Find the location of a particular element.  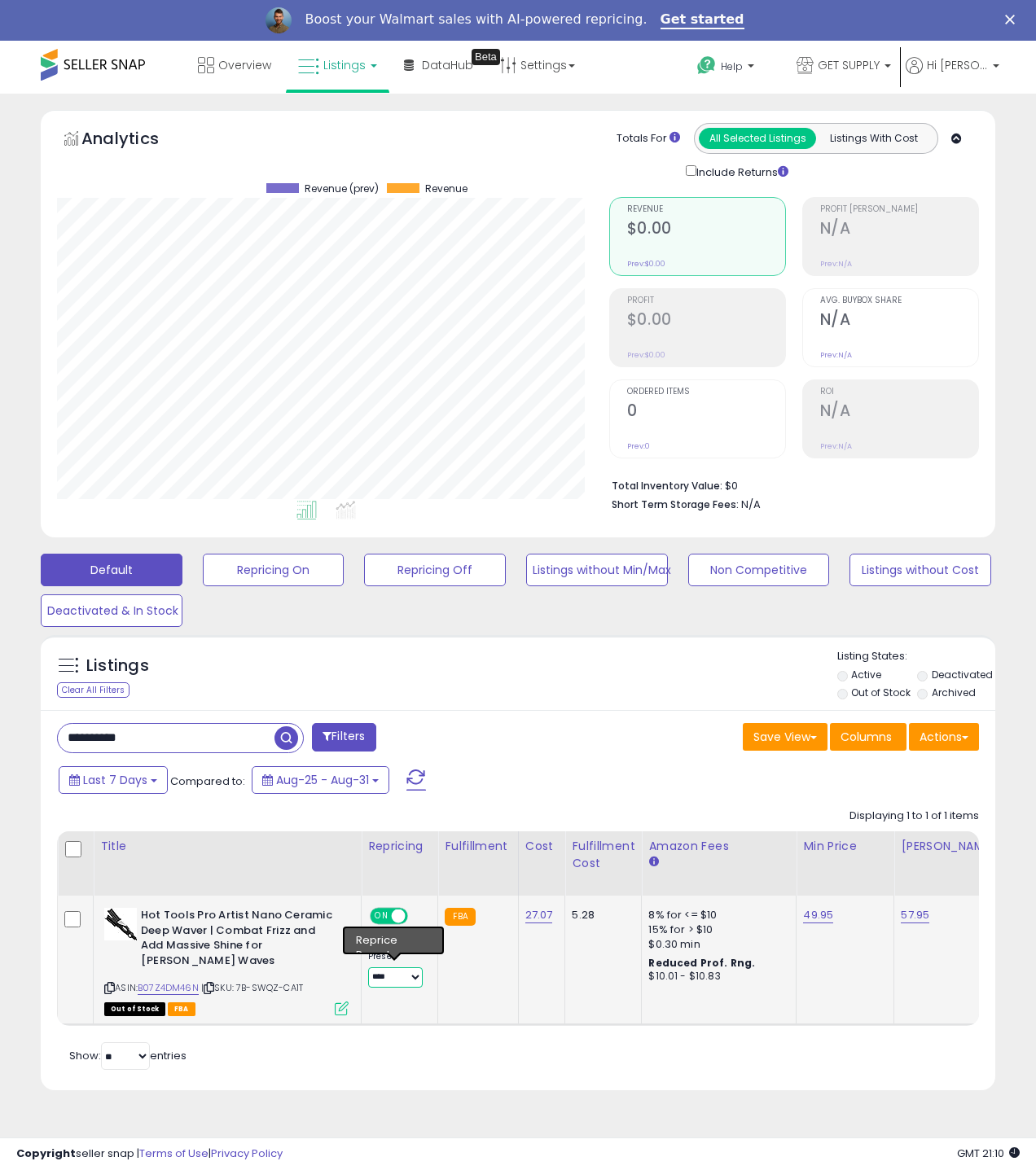

a: Listings is located at coordinates (337, 65).